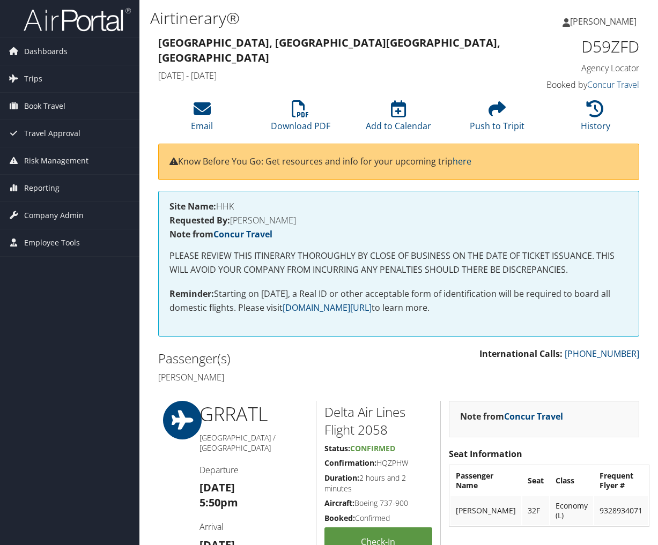 The image size is (658, 545). Describe the element at coordinates (342, 478) in the screenshot. I see `strong: Duration:` at that location.